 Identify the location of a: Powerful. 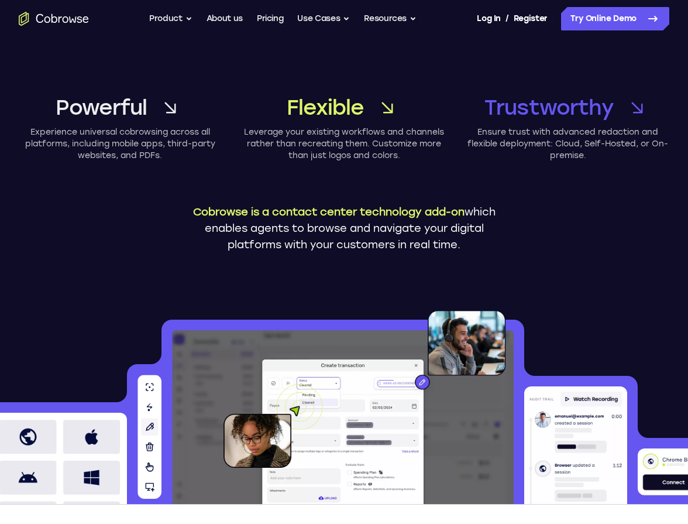
(120, 108).